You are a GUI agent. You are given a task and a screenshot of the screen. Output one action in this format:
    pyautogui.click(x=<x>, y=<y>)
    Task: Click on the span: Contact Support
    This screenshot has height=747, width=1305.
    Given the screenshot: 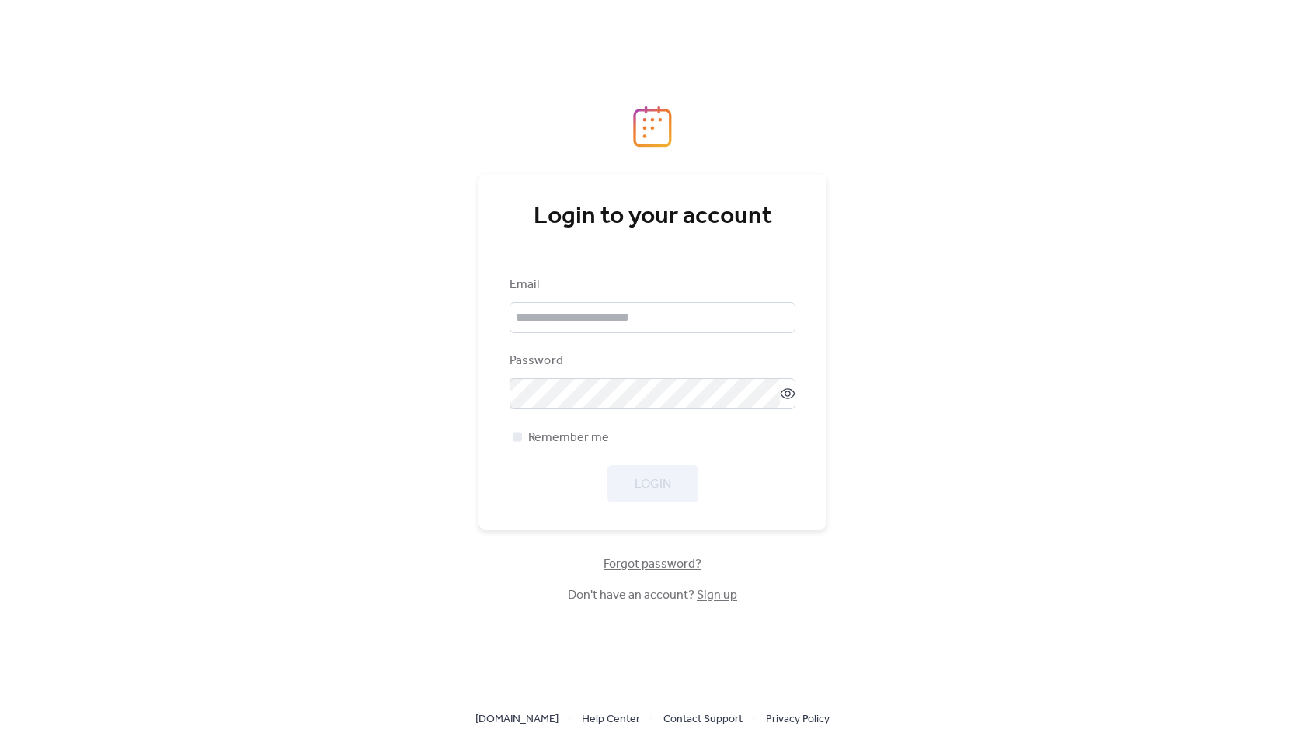 What is the action you would take?
    pyautogui.click(x=703, y=720)
    